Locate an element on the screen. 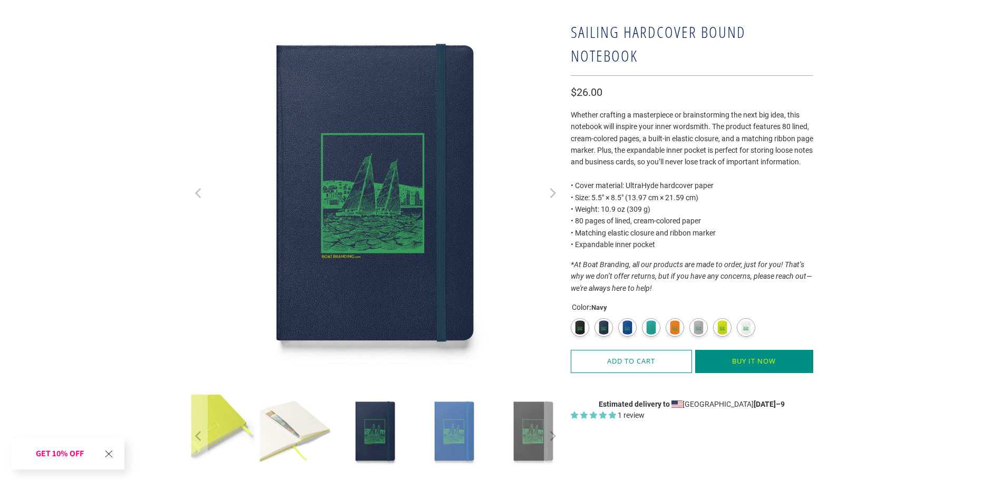 The width and height of the screenshot is (1004, 480). span: 1 review is located at coordinates (631, 415).